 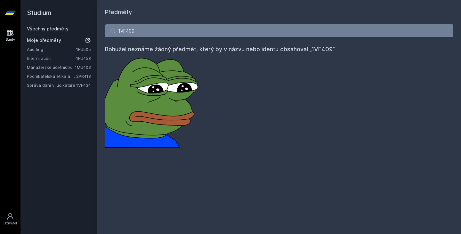 I want to click on a: Správa daní v judikatuře, so click(x=52, y=85).